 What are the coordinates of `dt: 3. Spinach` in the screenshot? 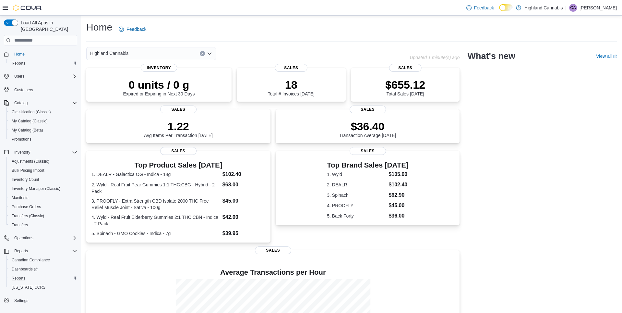 It's located at (357, 195).